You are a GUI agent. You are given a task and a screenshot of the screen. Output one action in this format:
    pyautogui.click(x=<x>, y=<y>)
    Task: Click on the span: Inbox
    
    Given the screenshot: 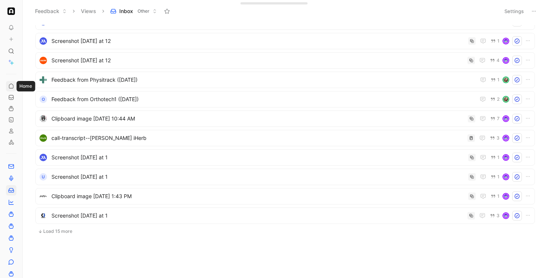 What is the action you would take?
    pyautogui.click(x=126, y=11)
    